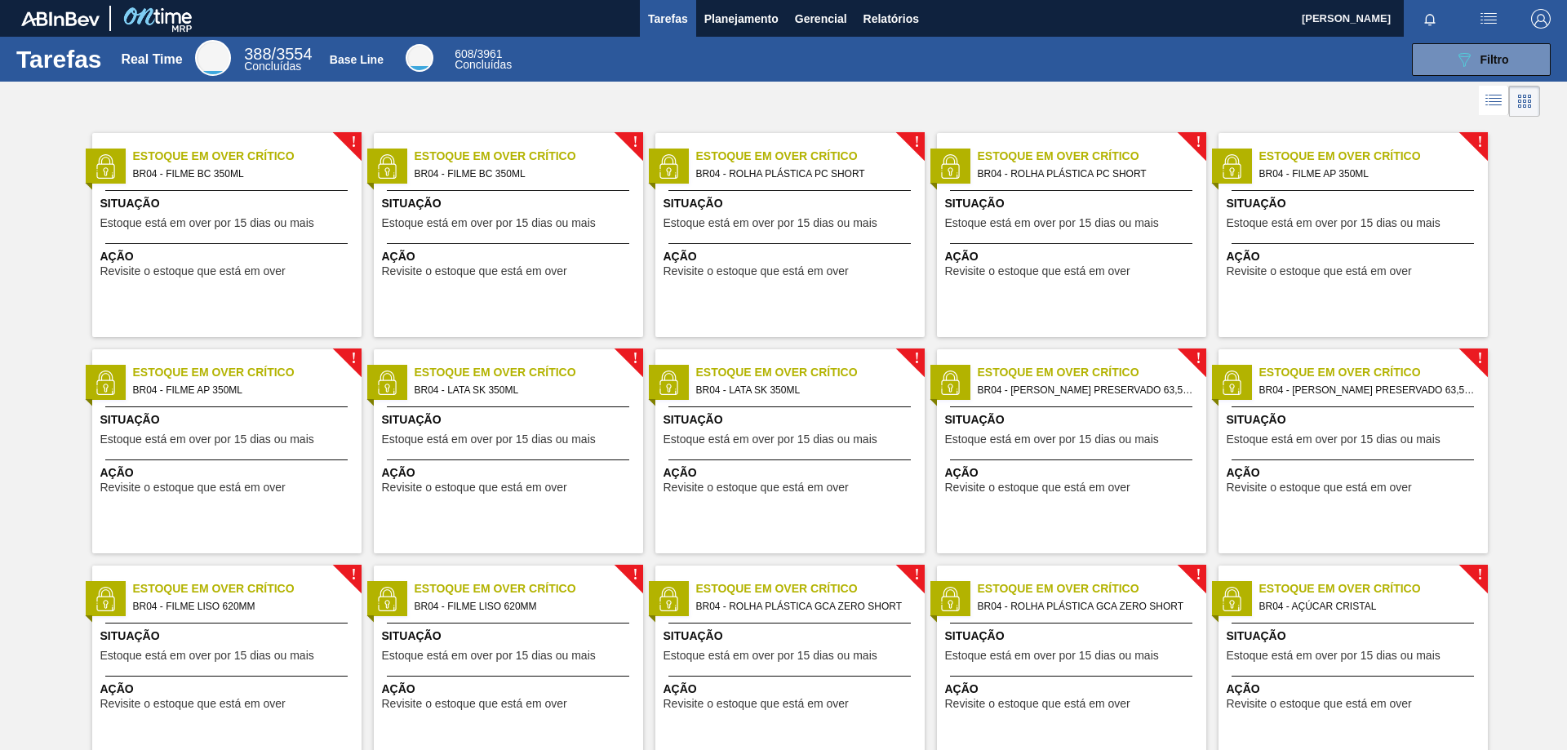 The image size is (1567, 750). What do you see at coordinates (1086, 174) in the screenshot?
I see `span: BR04 - ROLHA PLÁSTICA PC SHORT` at bounding box center [1086, 174].